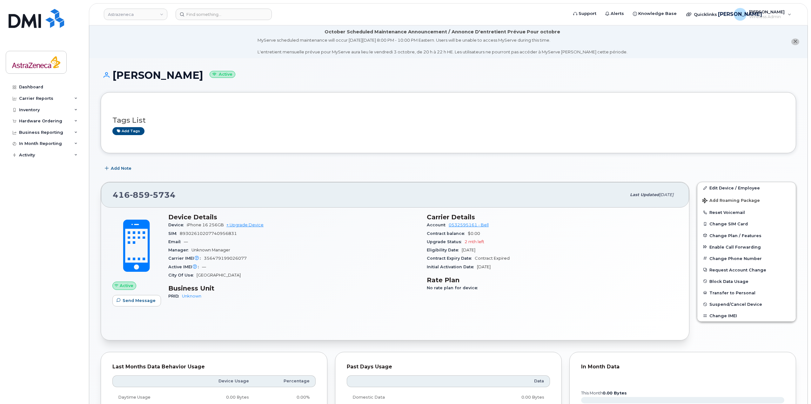 This screenshot has width=811, height=404. What do you see at coordinates (454, 287) in the screenshot?
I see `span: No rate plan for device` at bounding box center [454, 287].